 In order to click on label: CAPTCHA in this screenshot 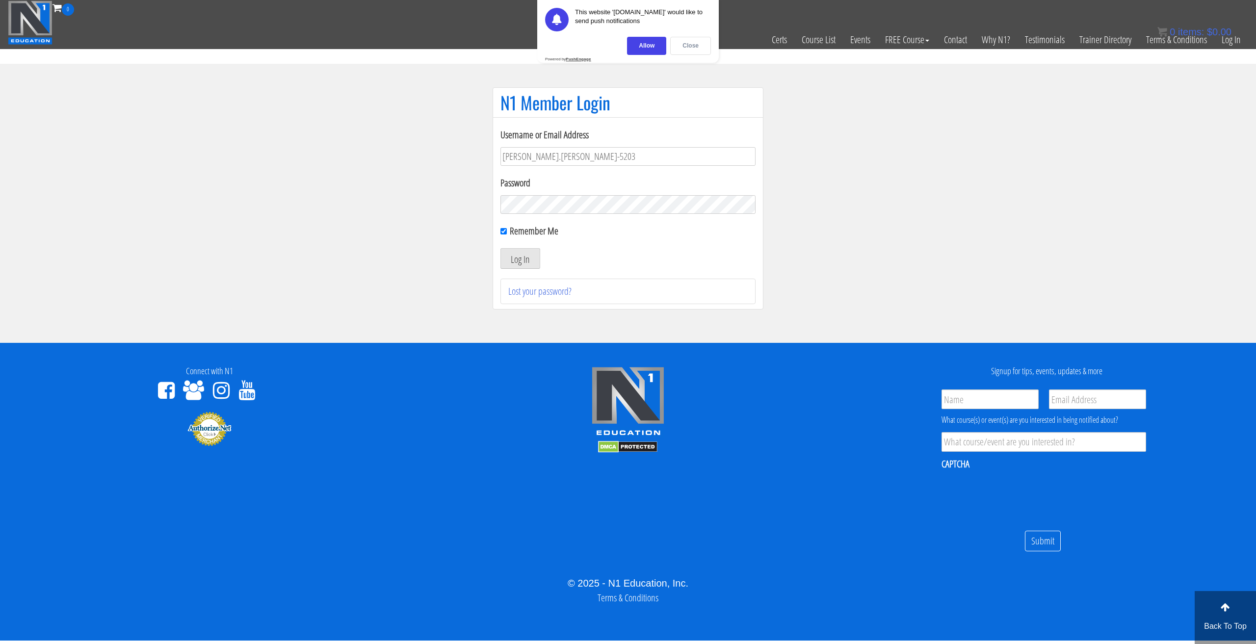, I will do `click(955, 464)`.